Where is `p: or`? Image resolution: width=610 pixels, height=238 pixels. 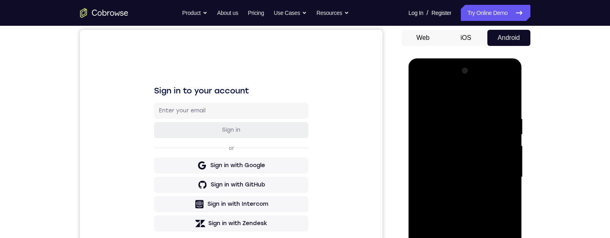 p: or is located at coordinates (151, 118).